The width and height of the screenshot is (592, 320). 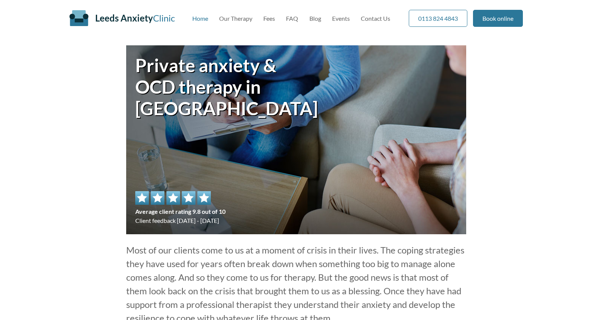 What do you see at coordinates (498, 18) in the screenshot?
I see `a: Book online` at bounding box center [498, 18].